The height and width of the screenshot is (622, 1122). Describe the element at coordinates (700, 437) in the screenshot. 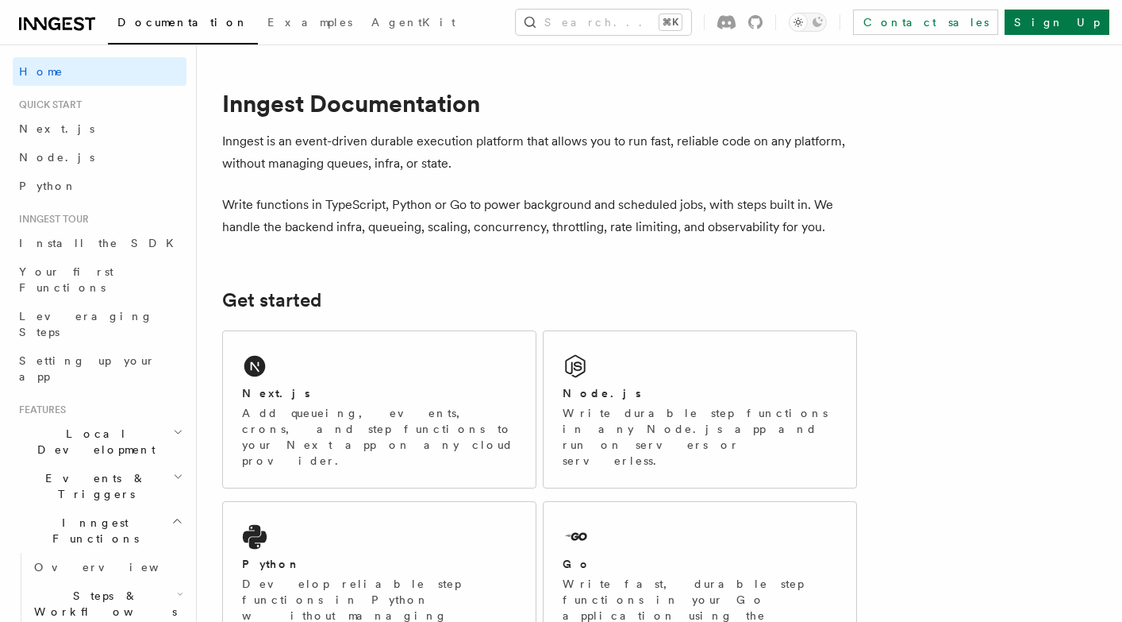

I see `p: Write durable step functions in any Node.js app and run on servers or serverless.` at that location.